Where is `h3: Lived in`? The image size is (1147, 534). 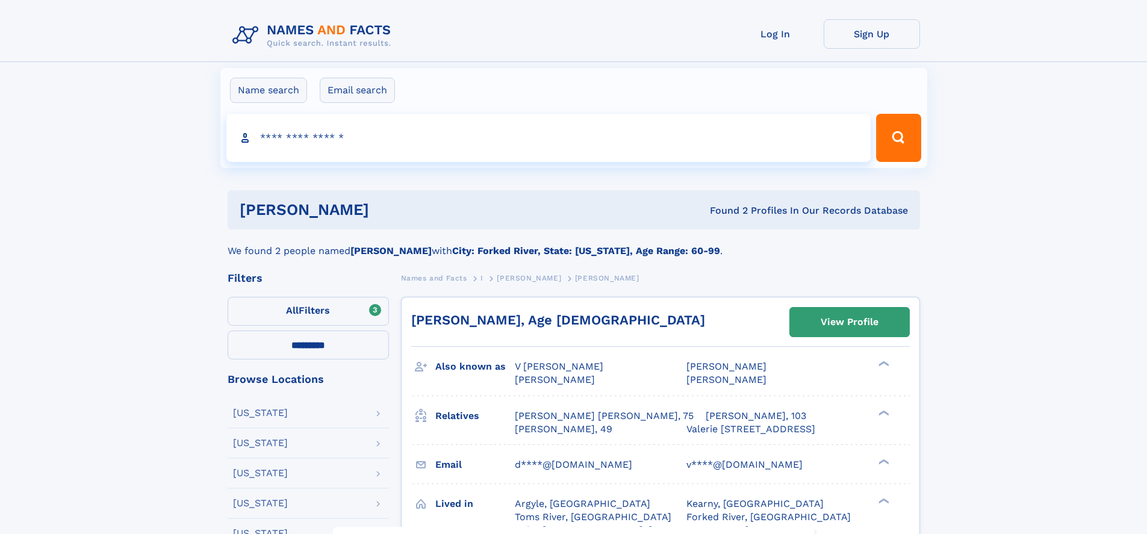 h3: Lived in is located at coordinates (475, 504).